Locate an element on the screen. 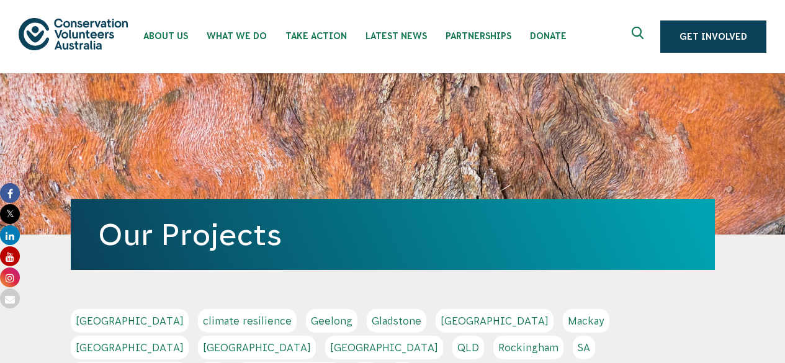 Image resolution: width=785 pixels, height=363 pixels. a: climate resilience is located at coordinates (247, 321).